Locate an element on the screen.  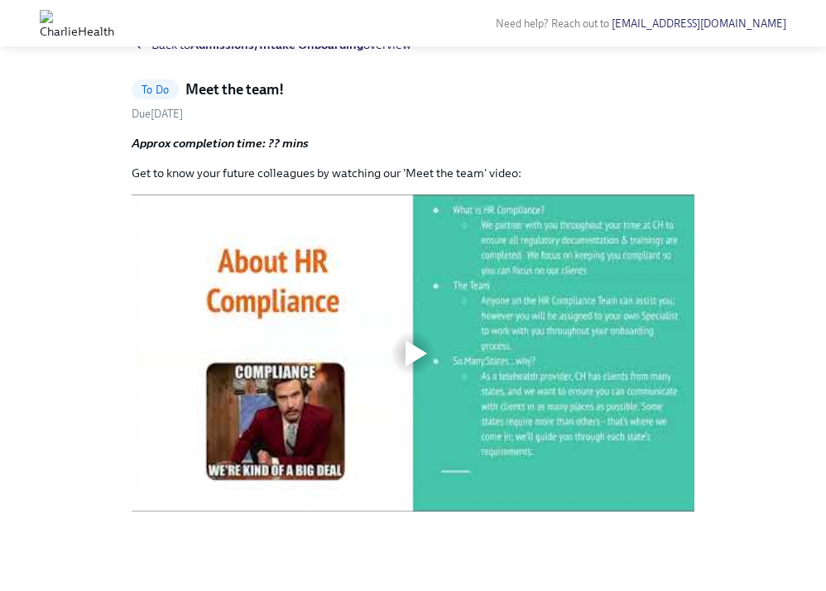
span: To Do is located at coordinates (155, 89).